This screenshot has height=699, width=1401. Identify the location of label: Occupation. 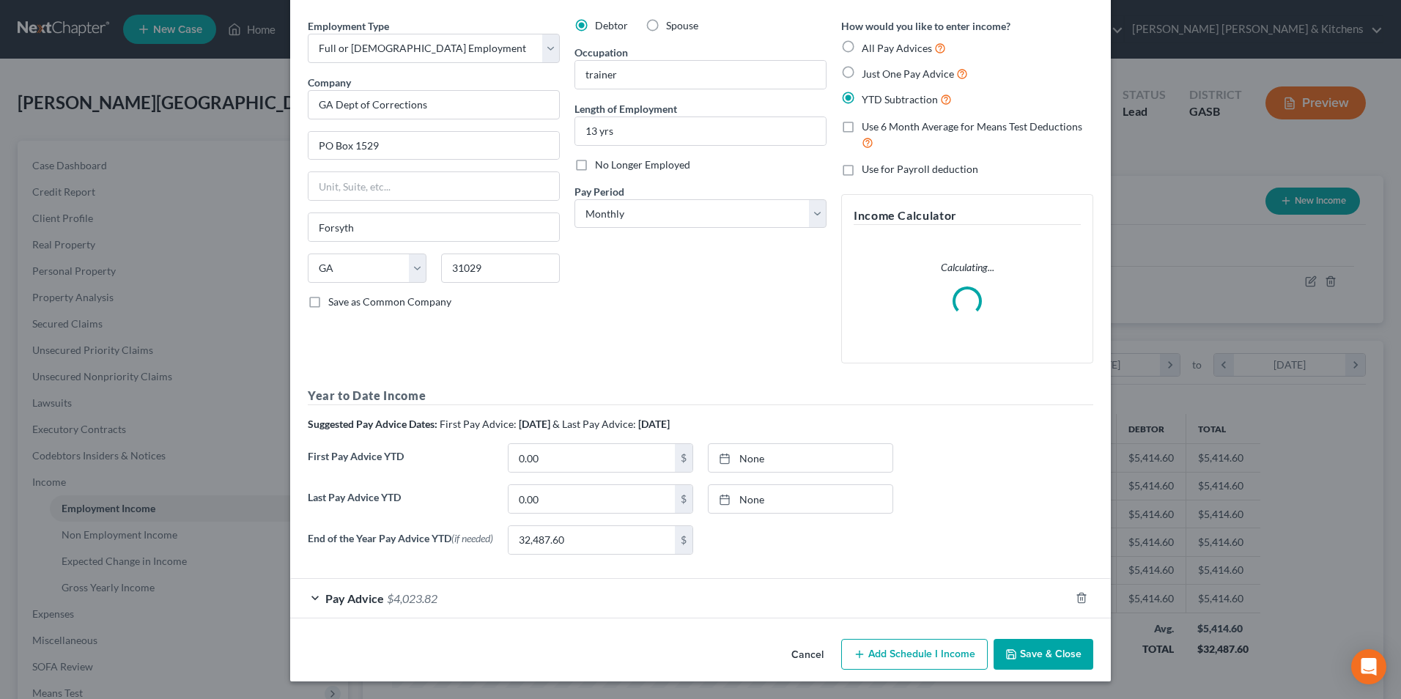
(601, 52).